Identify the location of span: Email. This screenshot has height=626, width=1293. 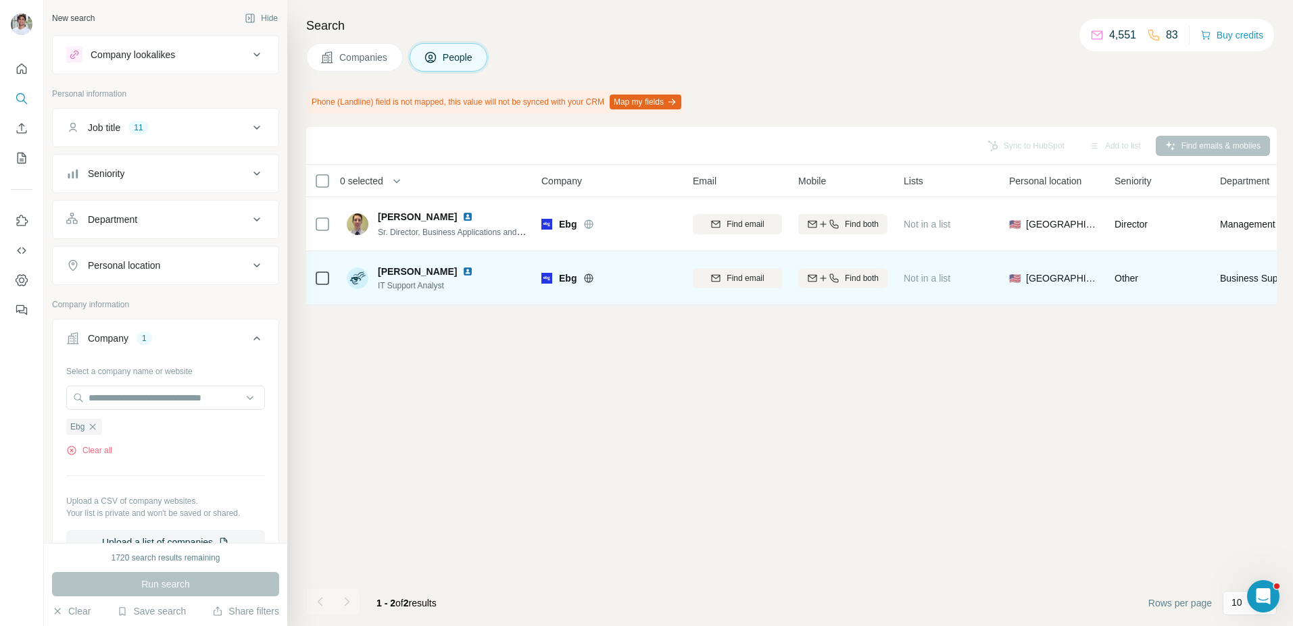
(704, 181).